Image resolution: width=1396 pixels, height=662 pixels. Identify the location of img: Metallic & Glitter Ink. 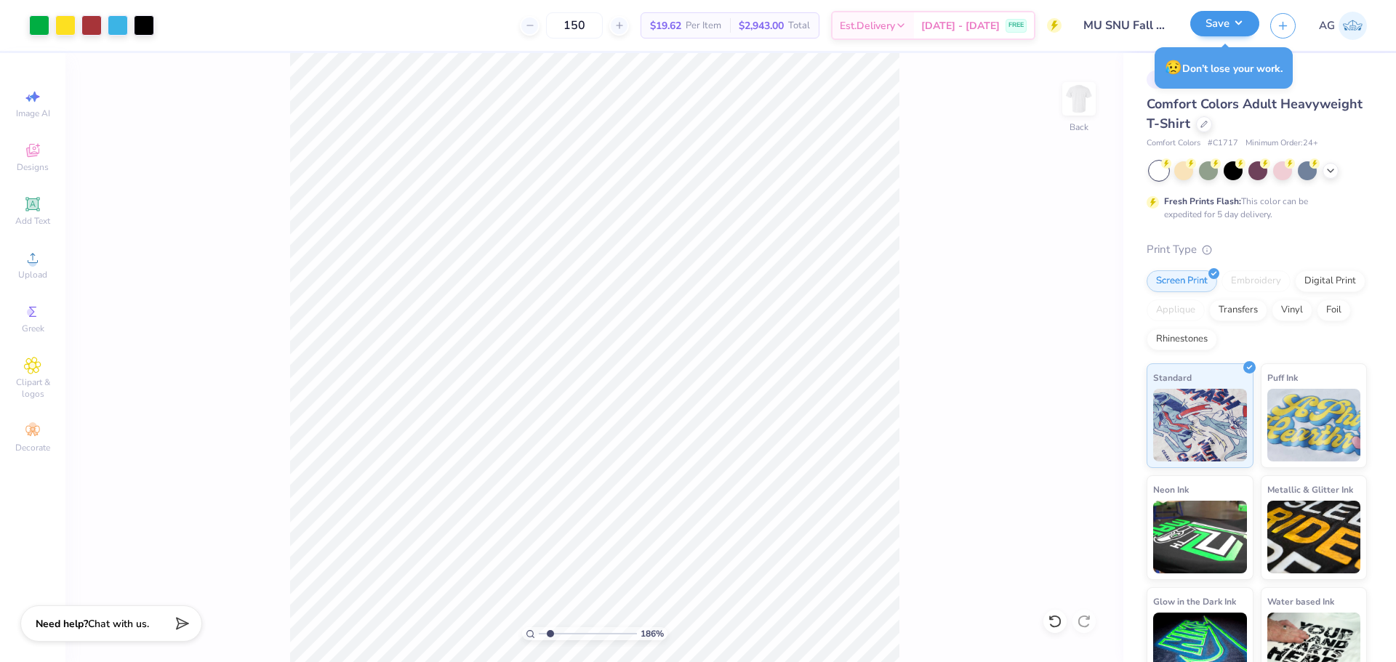
(1314, 537).